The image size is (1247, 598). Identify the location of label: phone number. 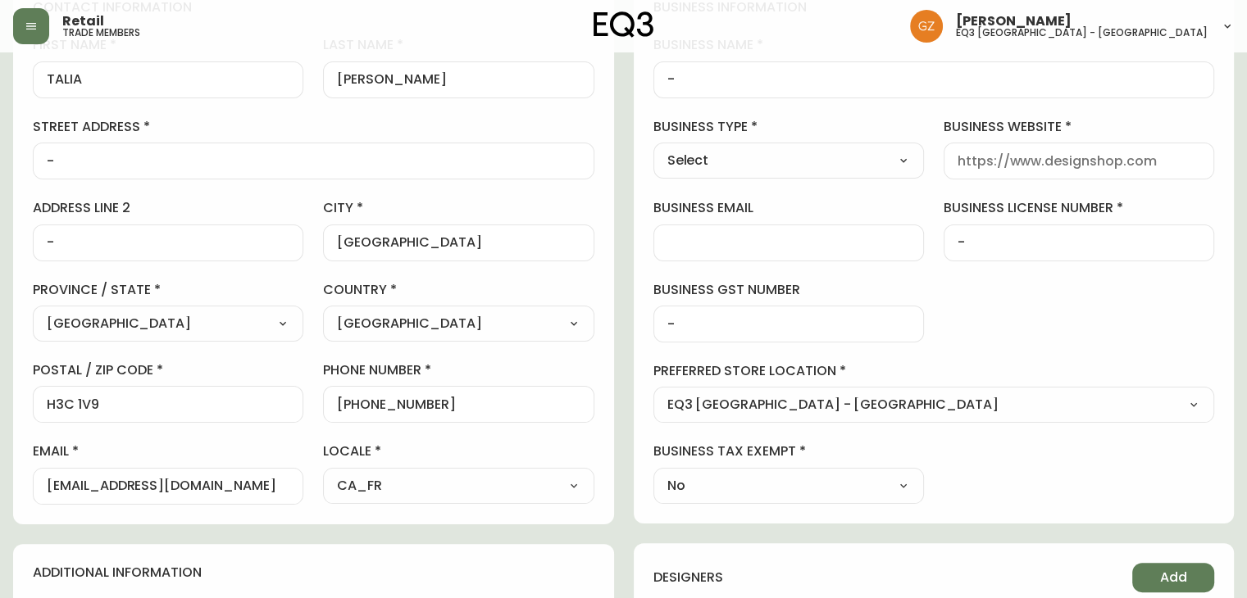
(458, 370).